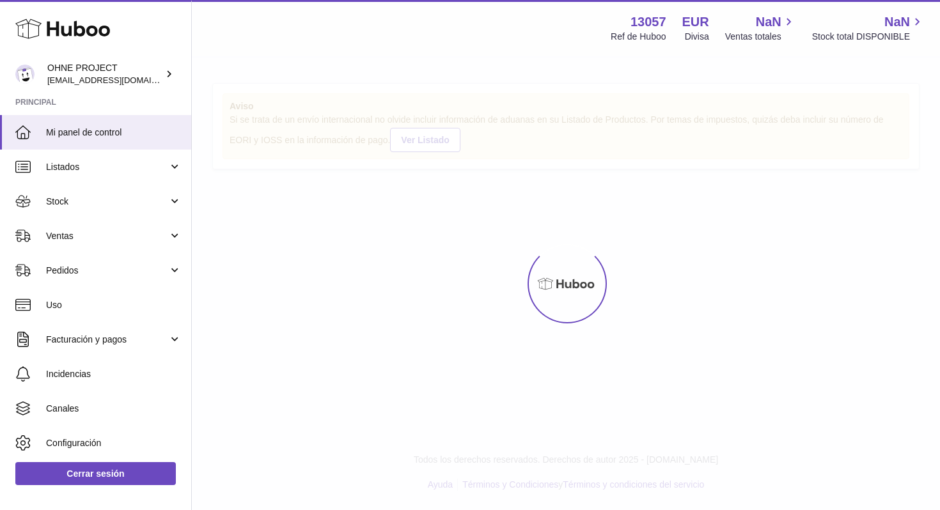  Describe the element at coordinates (869, 28) in the screenshot. I see `a: NaN Stock total DISPONIBLE` at that location.